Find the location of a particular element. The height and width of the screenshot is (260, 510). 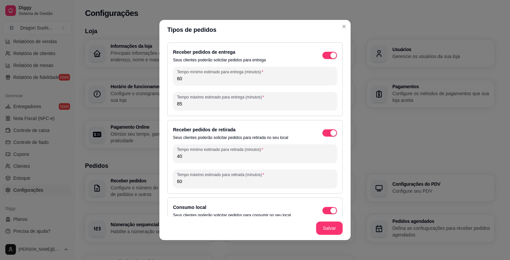

label: Tempo máximo estimado para retirada (minutos) is located at coordinates (221, 175).